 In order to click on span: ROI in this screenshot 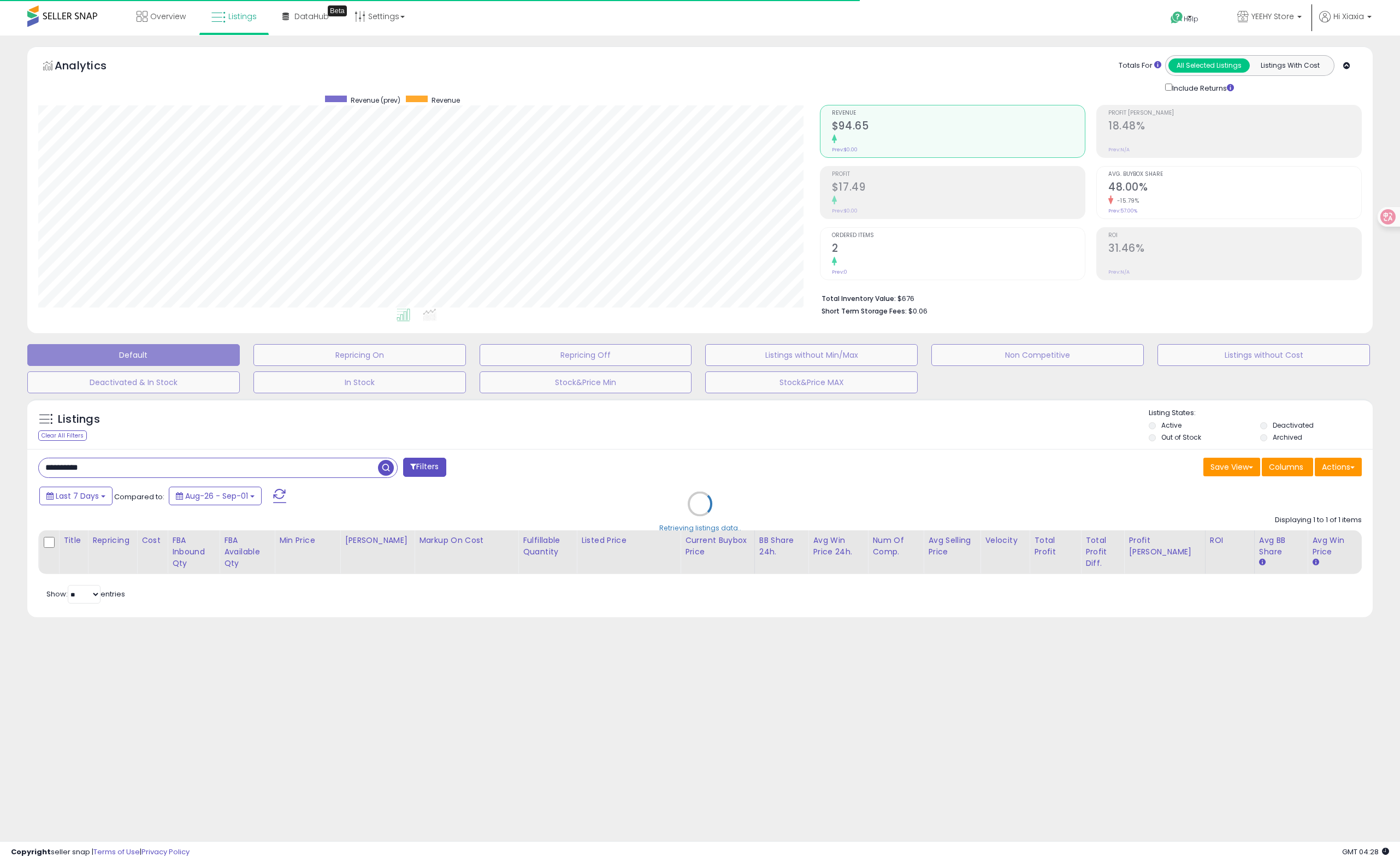, I will do `click(1235, 235)`.